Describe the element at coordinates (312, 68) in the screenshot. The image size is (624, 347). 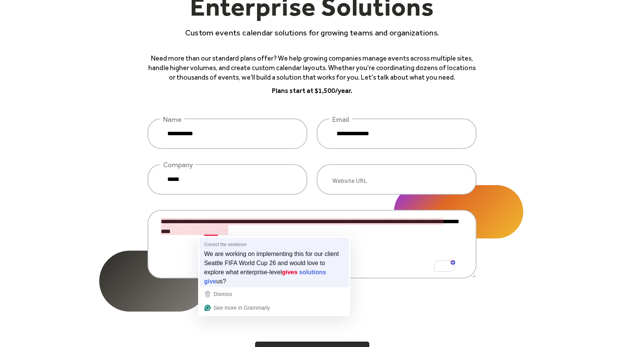
I see `p: Need more than our standard plans offer? We help growing companies manage events across multiple ...` at that location.